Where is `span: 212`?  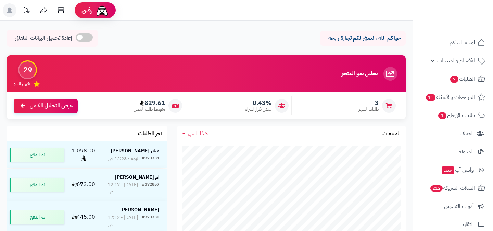 span: 212 is located at coordinates (437, 188).